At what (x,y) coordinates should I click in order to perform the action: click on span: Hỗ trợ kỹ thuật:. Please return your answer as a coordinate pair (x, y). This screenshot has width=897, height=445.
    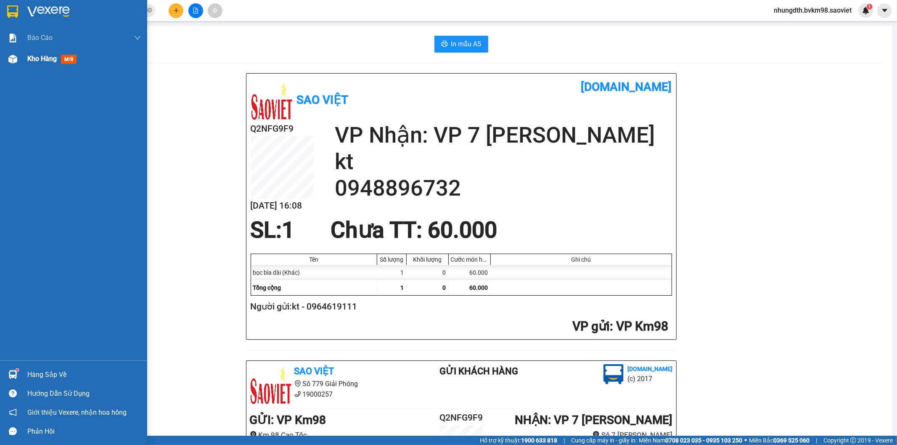
    Looking at the image, I should click on (519, 441).